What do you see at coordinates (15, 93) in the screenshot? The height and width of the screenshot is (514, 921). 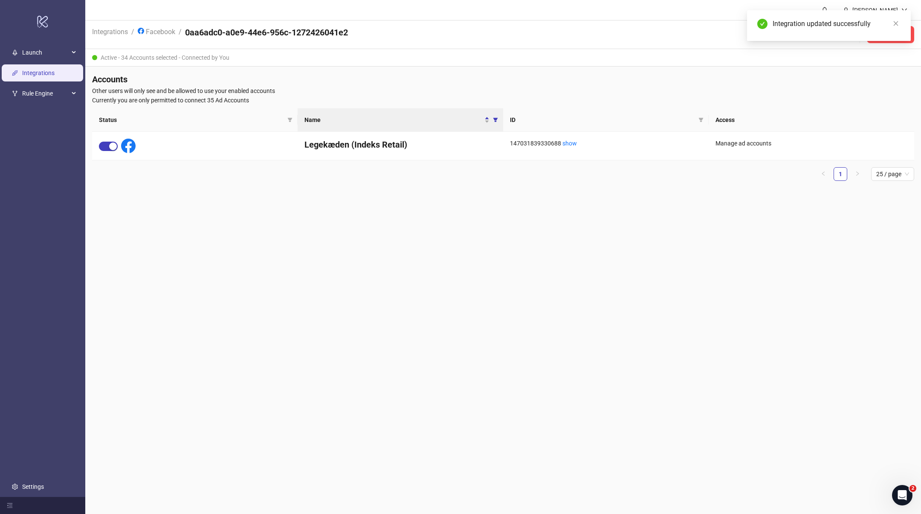 I see `span: fork` at bounding box center [15, 93].